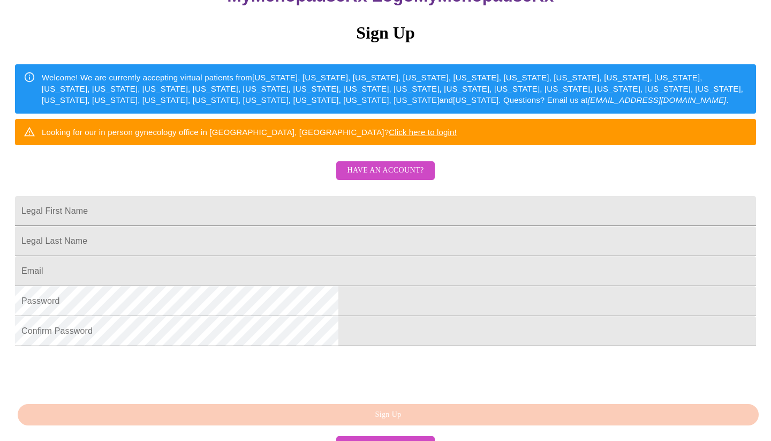 The width and height of the screenshot is (771, 441). I want to click on a: Have an account?, so click(385, 177).